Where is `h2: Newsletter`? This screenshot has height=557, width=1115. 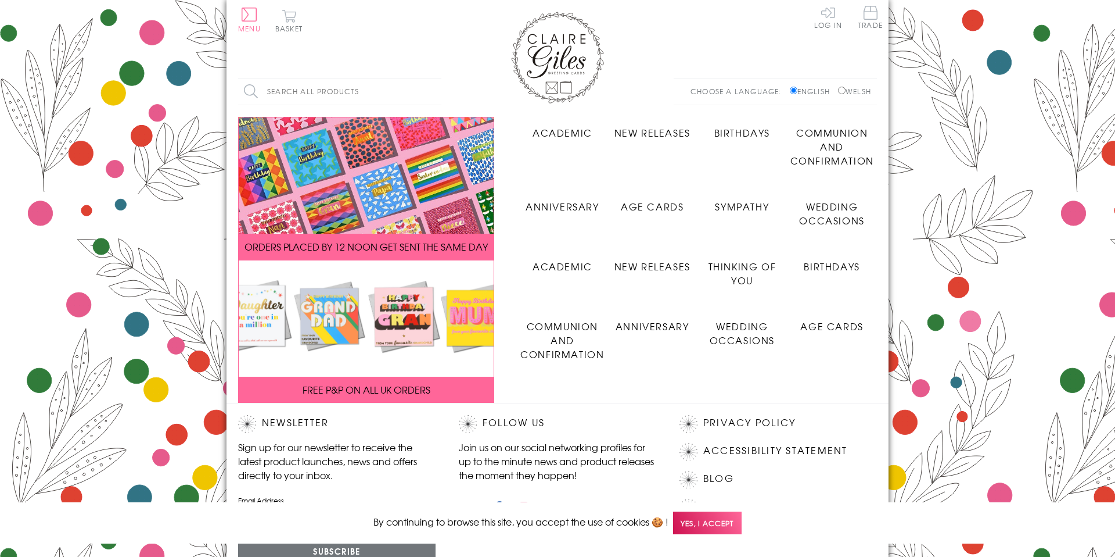
h2: Newsletter is located at coordinates (337, 424).